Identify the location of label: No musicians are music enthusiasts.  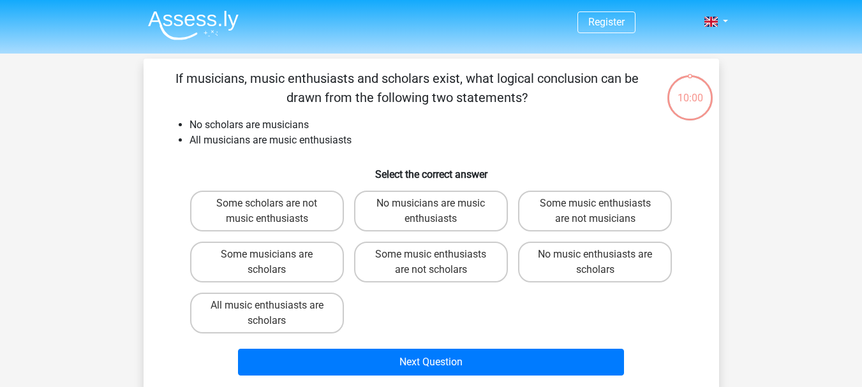
(431, 211).